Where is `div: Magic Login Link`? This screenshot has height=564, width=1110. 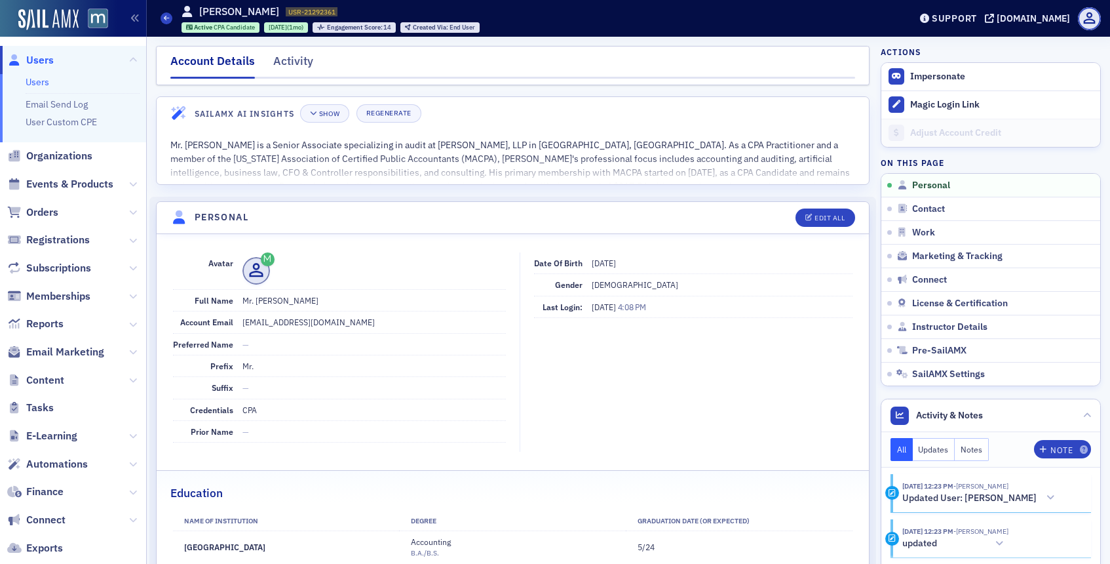 div: Magic Login Link is located at coordinates (1002, 105).